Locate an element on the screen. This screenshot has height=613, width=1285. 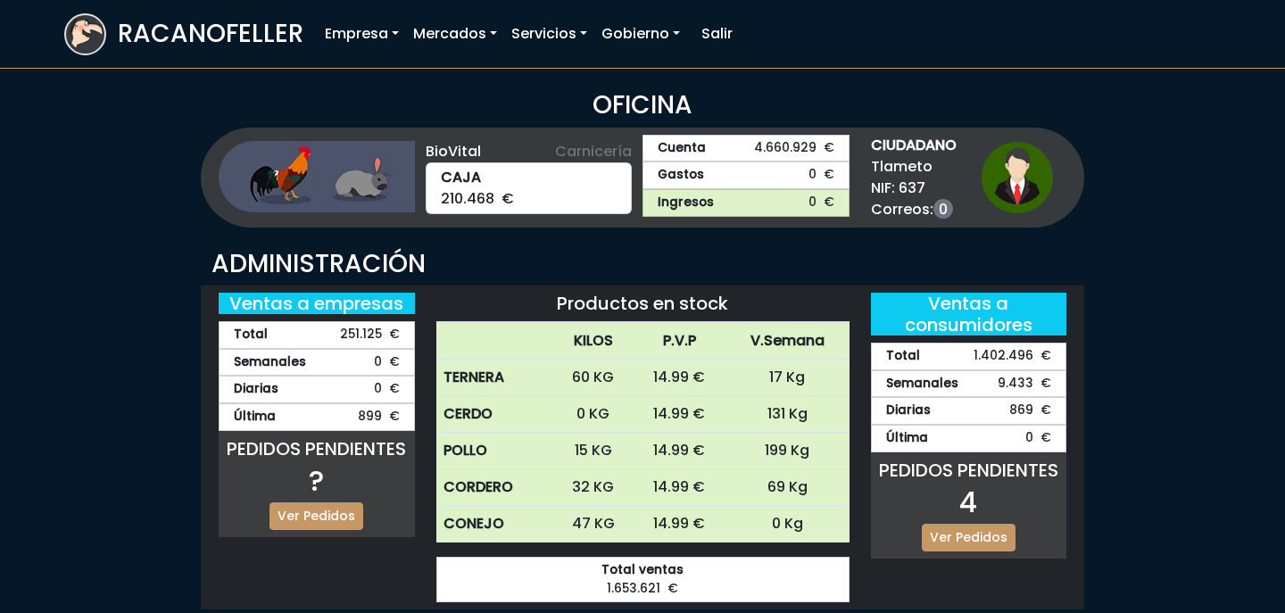
strong: CAJA is located at coordinates (529, 178).